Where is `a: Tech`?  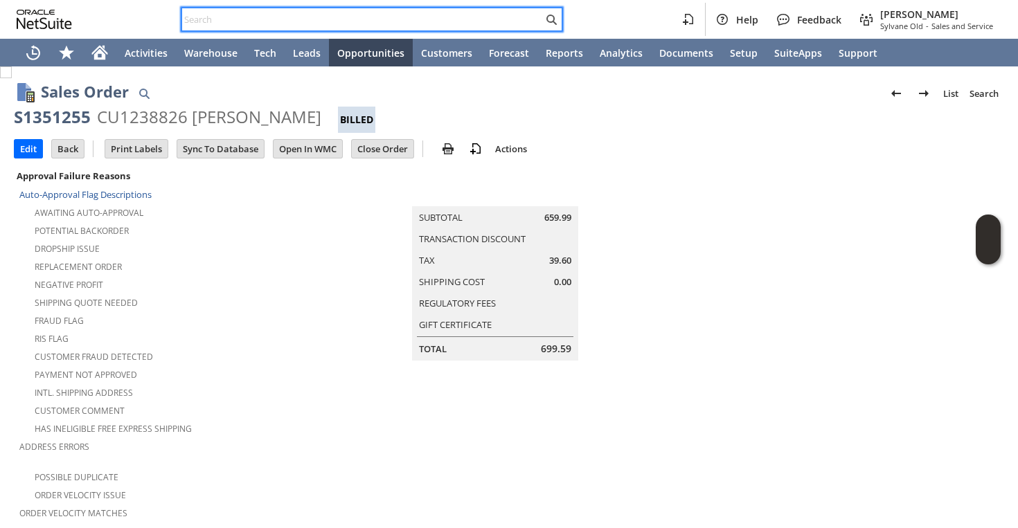
a: Tech is located at coordinates (265, 53).